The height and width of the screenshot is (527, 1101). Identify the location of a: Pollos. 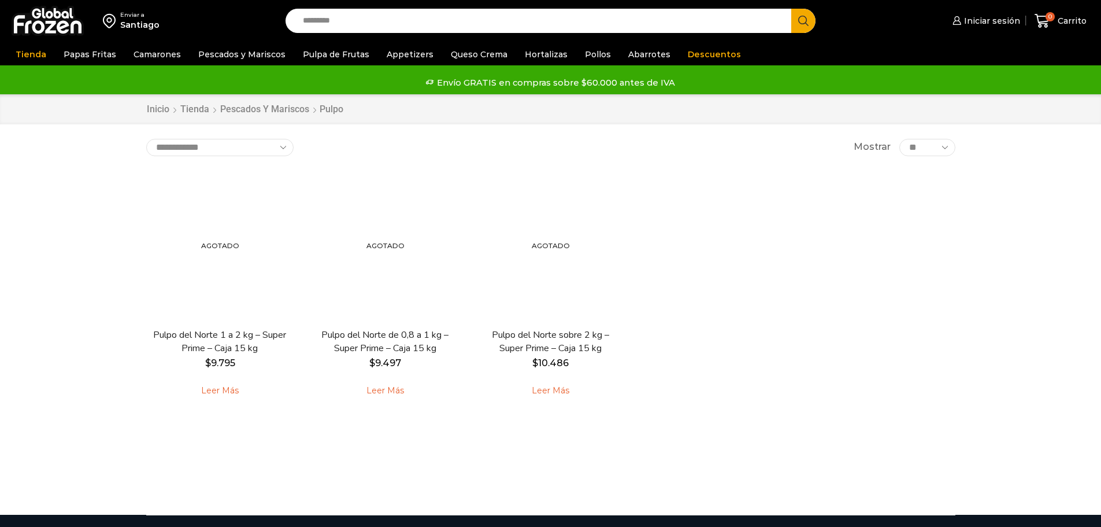
(598, 54).